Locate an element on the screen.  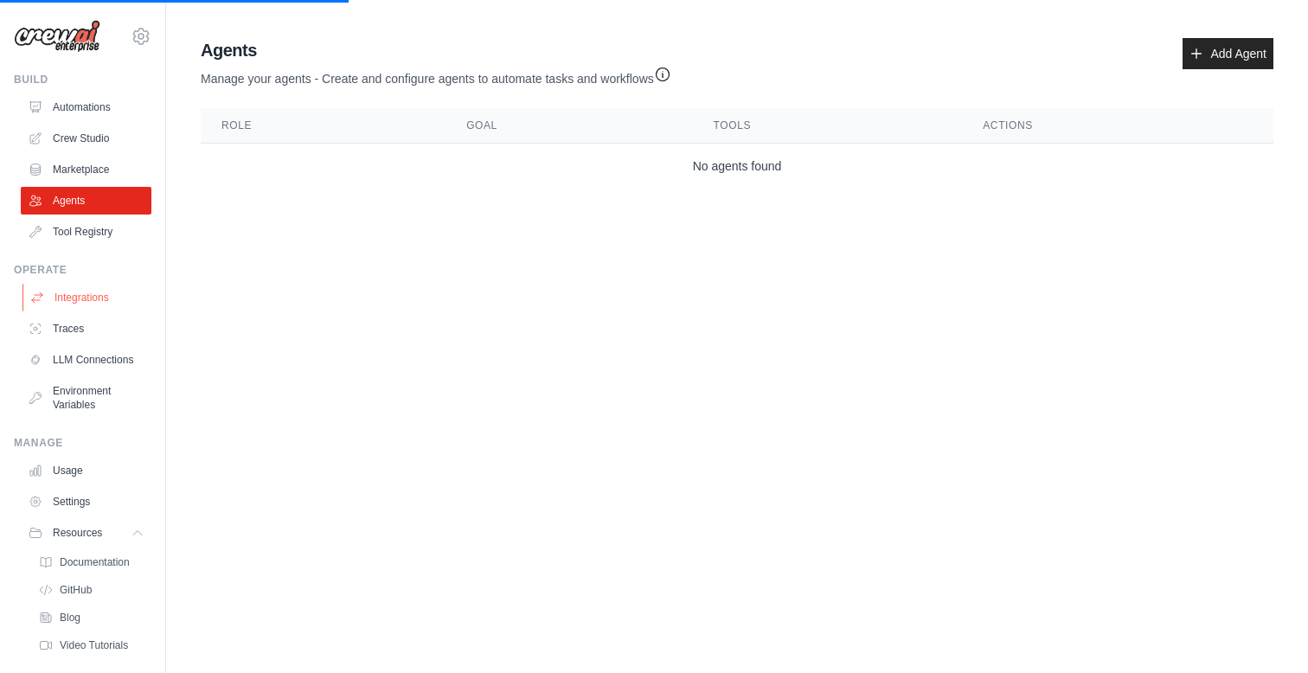
a: Settings is located at coordinates (86, 502).